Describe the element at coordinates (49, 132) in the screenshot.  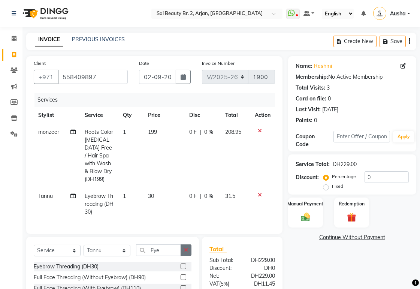
I see `span: monzeer` at that location.